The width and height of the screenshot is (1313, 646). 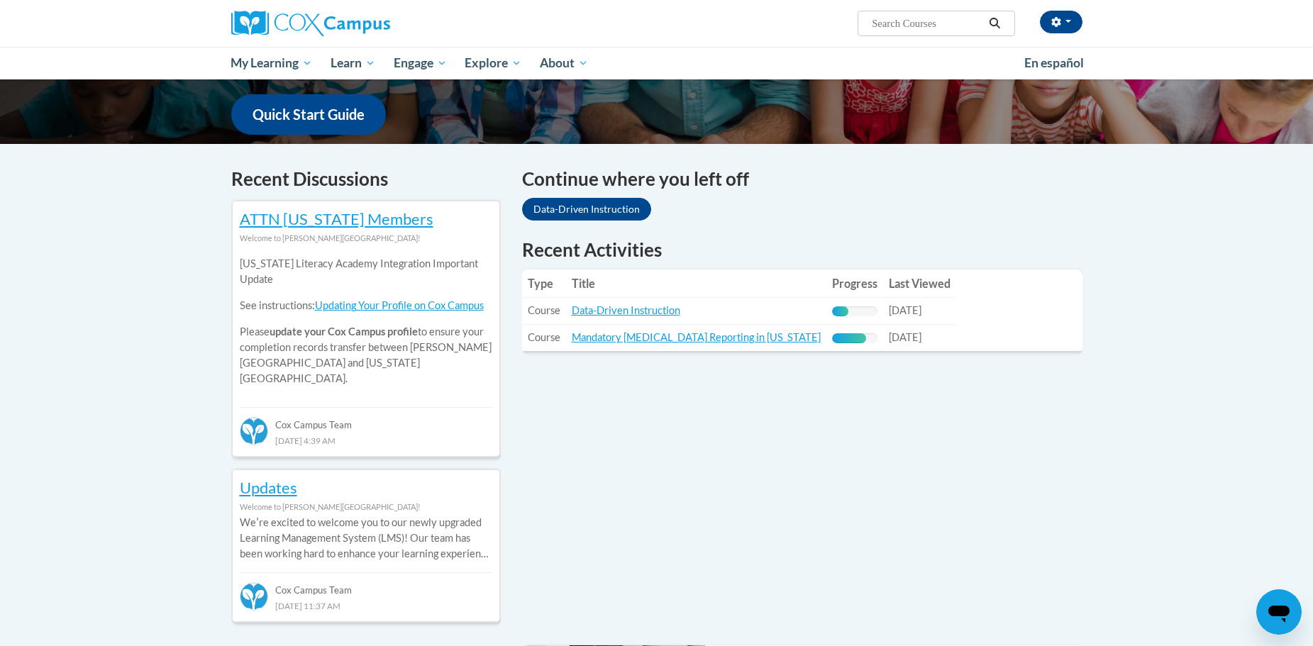 I want to click on button: Account Settings, so click(x=1061, y=22).